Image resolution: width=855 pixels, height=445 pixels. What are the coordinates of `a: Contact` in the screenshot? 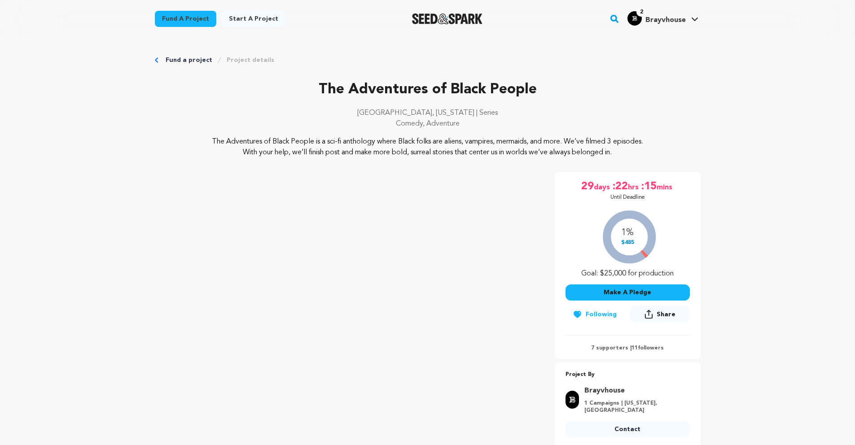 It's located at (628, 430).